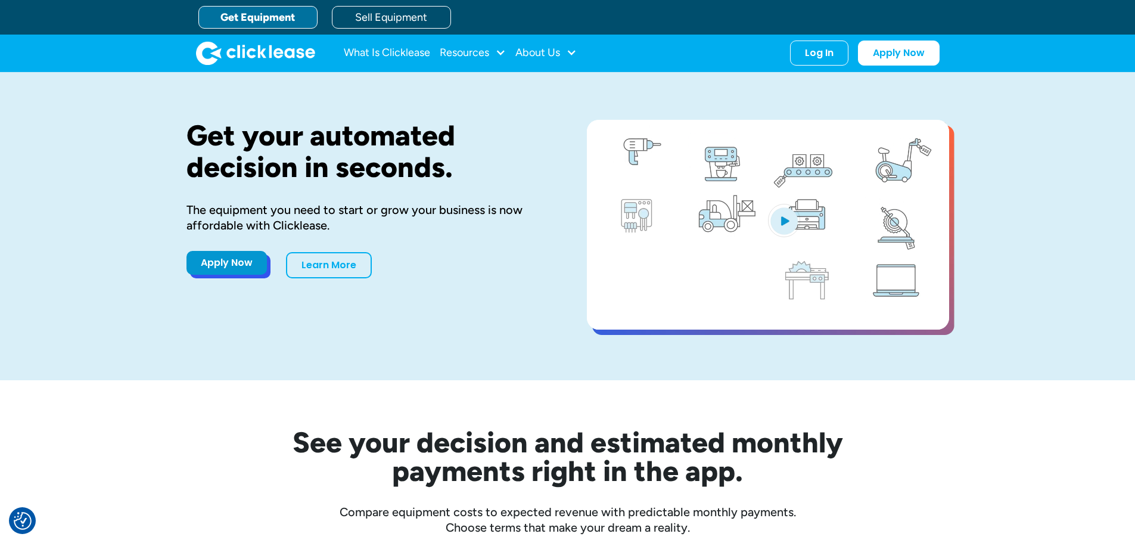 Image resolution: width=1135 pixels, height=543 pixels. I want to click on a: open lightbox, so click(768, 225).